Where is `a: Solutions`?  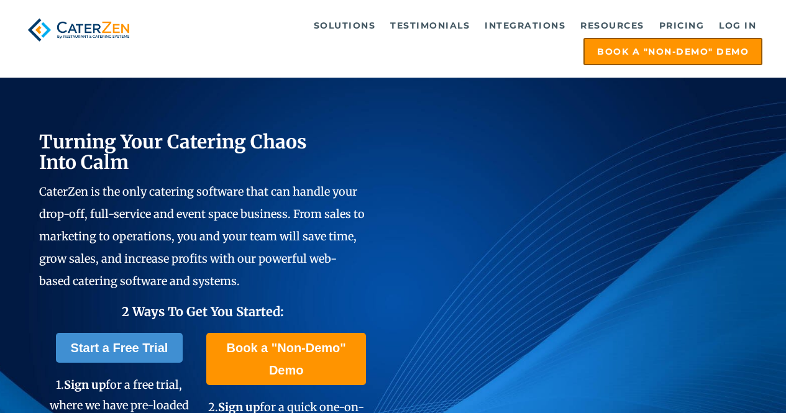
a: Solutions is located at coordinates (345, 25).